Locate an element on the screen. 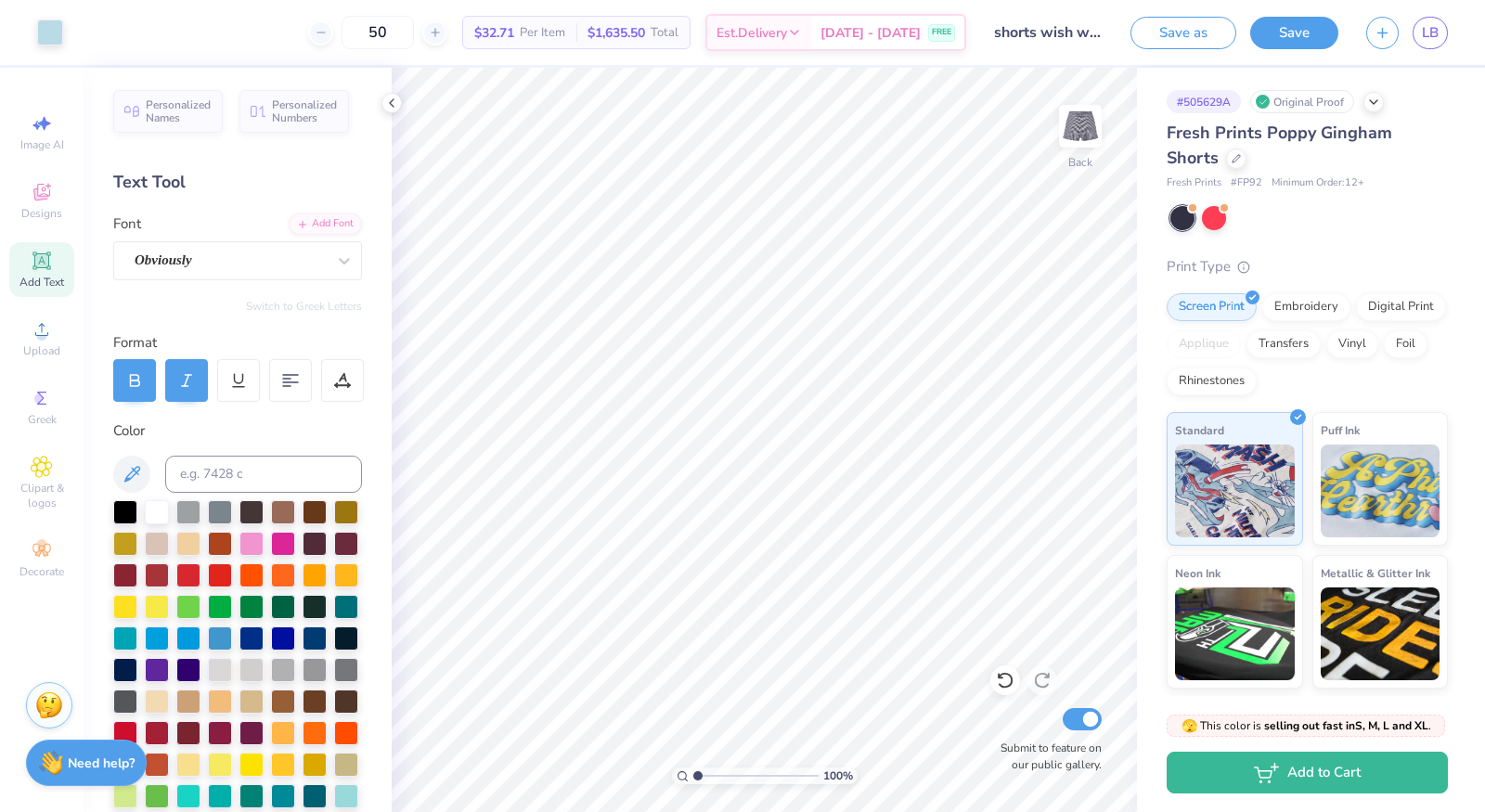 Image resolution: width=1485 pixels, height=812 pixels. button: Save is located at coordinates (1294, 33).